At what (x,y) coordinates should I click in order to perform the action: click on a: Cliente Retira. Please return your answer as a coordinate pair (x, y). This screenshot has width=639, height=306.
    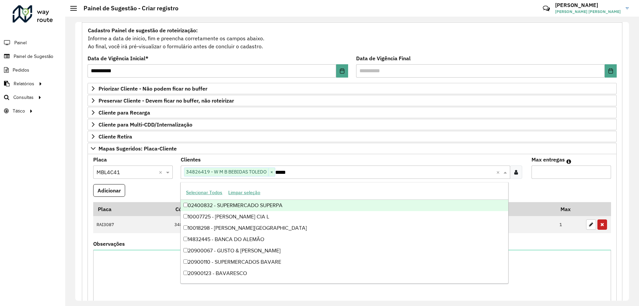
    Looking at the image, I should click on (352, 136).